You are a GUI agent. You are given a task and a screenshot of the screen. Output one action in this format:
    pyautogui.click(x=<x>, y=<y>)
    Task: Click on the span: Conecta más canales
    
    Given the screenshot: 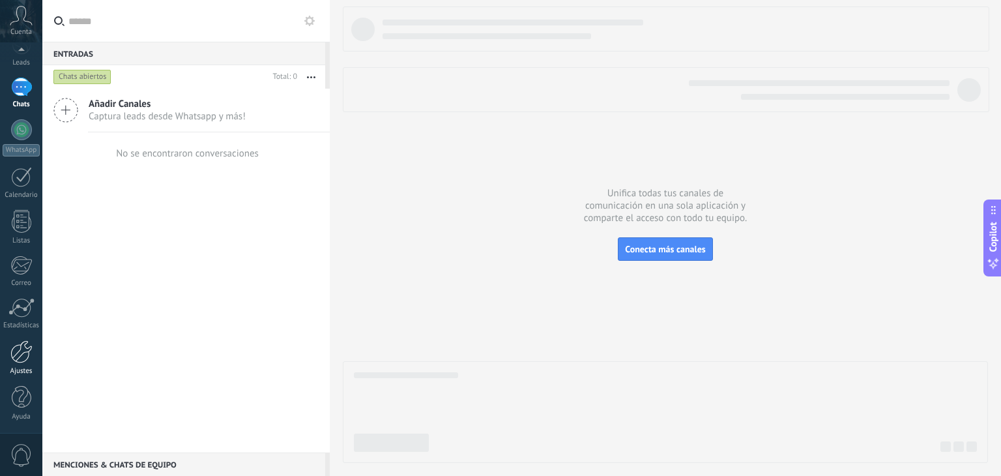 What is the action you would take?
    pyautogui.click(x=665, y=249)
    